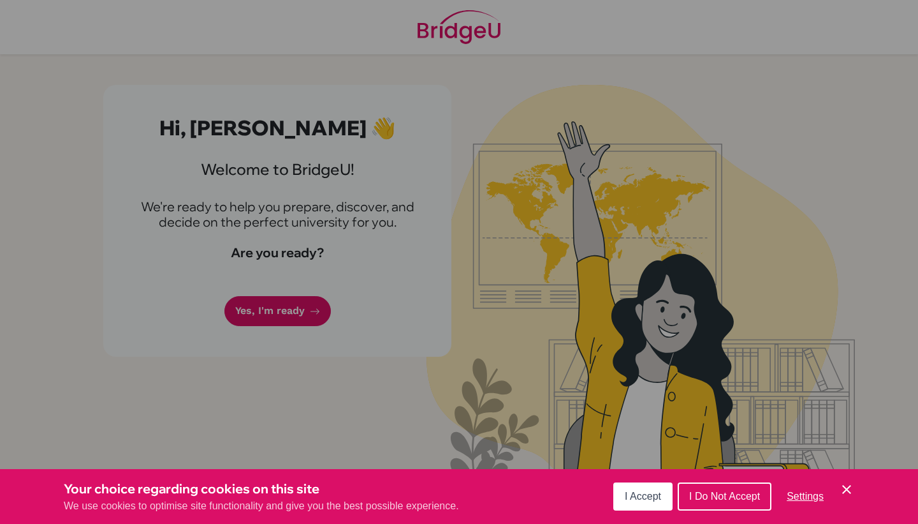 This screenshot has height=524, width=918. I want to click on span: I Do Not Accept, so click(724, 496).